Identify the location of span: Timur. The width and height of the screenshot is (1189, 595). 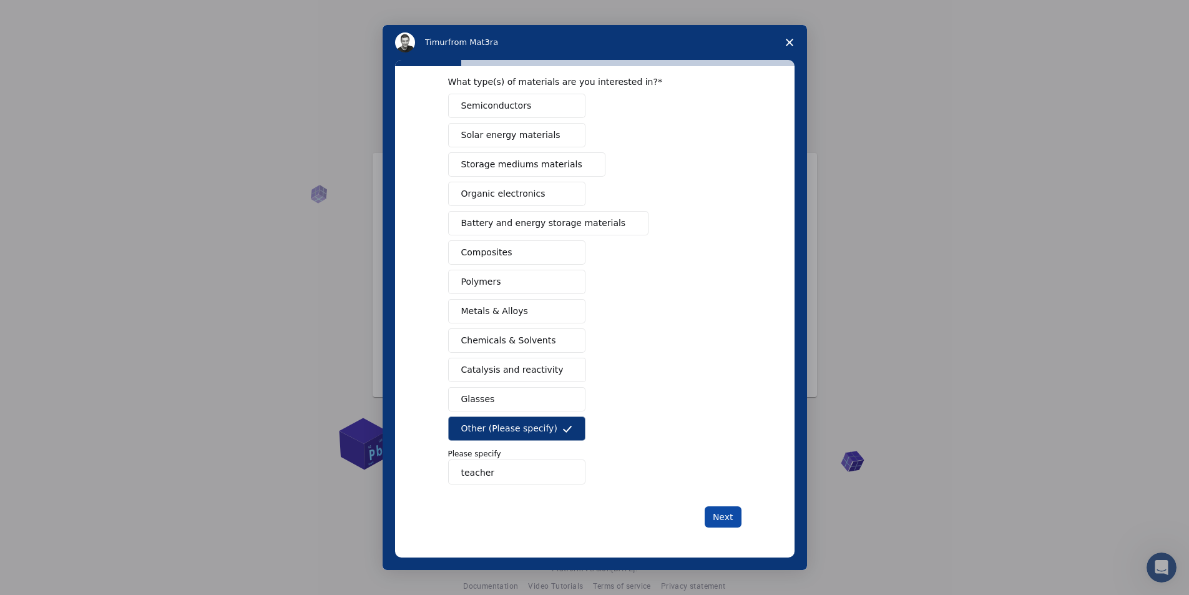
(436, 42).